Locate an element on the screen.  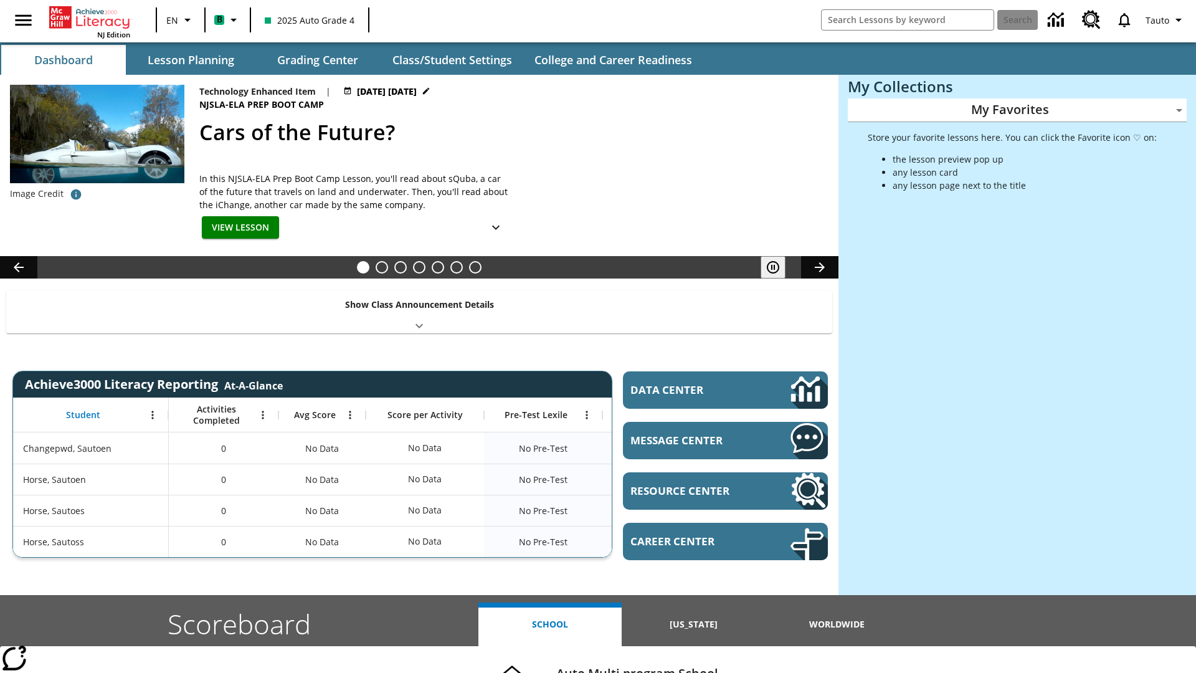
div: At-A-Glance is located at coordinates (253, 384).